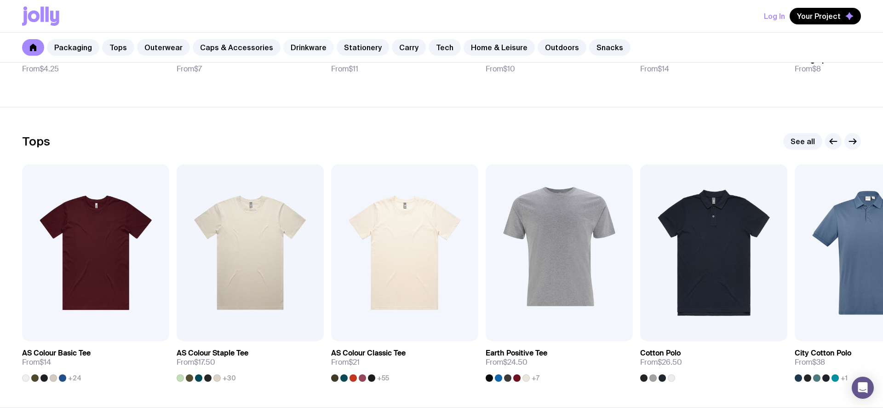  What do you see at coordinates (445, 47) in the screenshot?
I see `a: Tech` at bounding box center [445, 47].